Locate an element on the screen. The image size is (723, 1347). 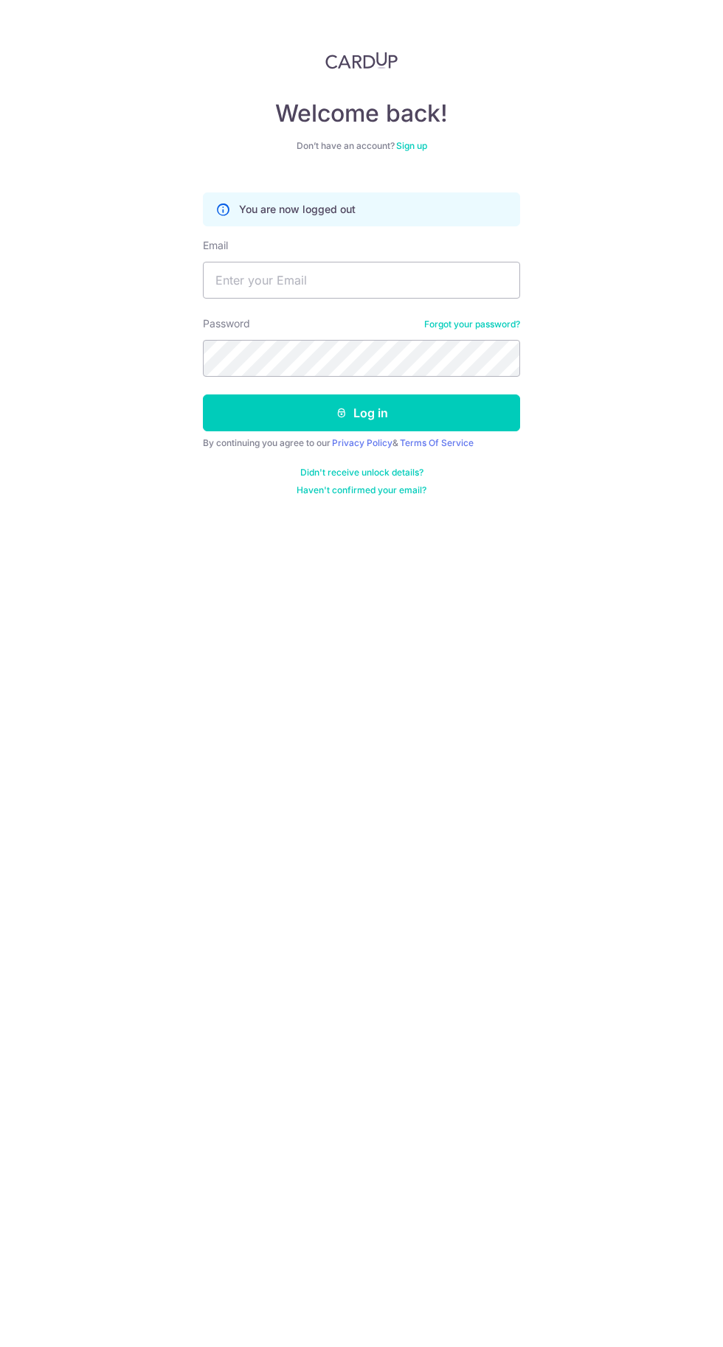
button: Log in is located at coordinates (361, 413).